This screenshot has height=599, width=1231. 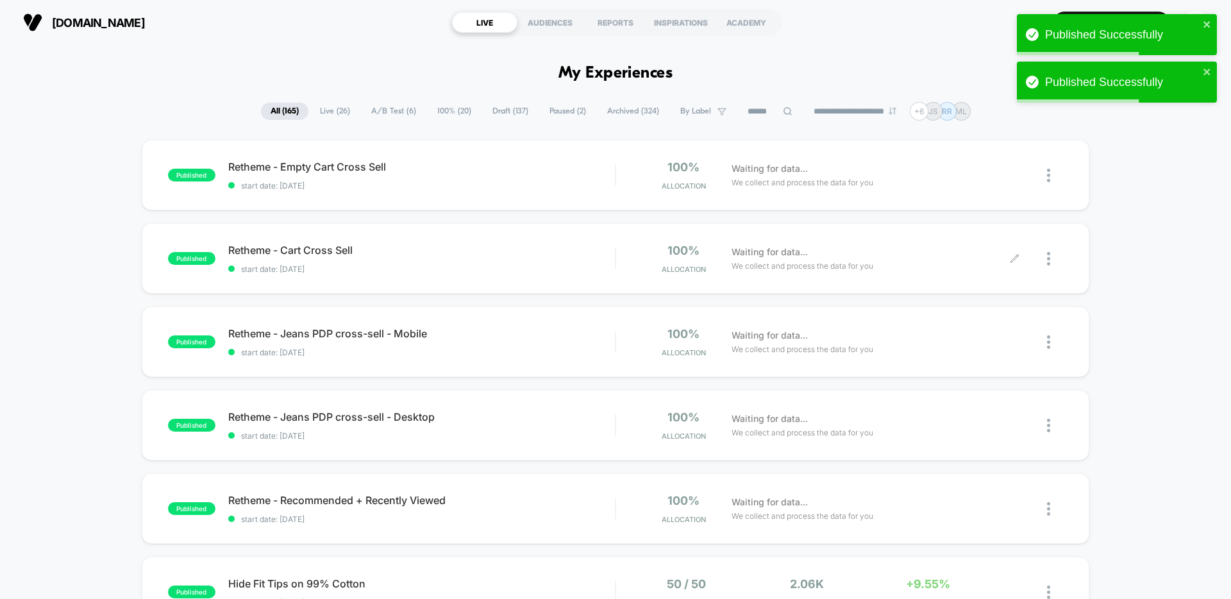 What do you see at coordinates (695, 111) in the screenshot?
I see `span: By Label` at bounding box center [695, 111].